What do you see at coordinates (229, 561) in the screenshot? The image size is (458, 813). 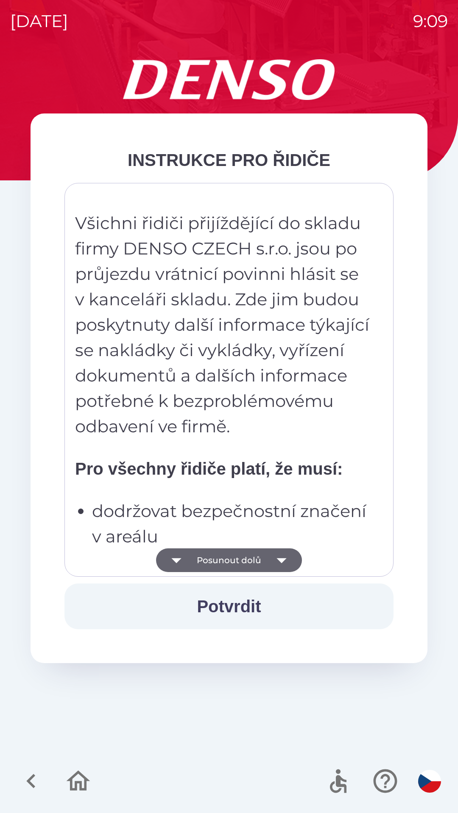 I see `button: Posunout dolů` at bounding box center [229, 561].